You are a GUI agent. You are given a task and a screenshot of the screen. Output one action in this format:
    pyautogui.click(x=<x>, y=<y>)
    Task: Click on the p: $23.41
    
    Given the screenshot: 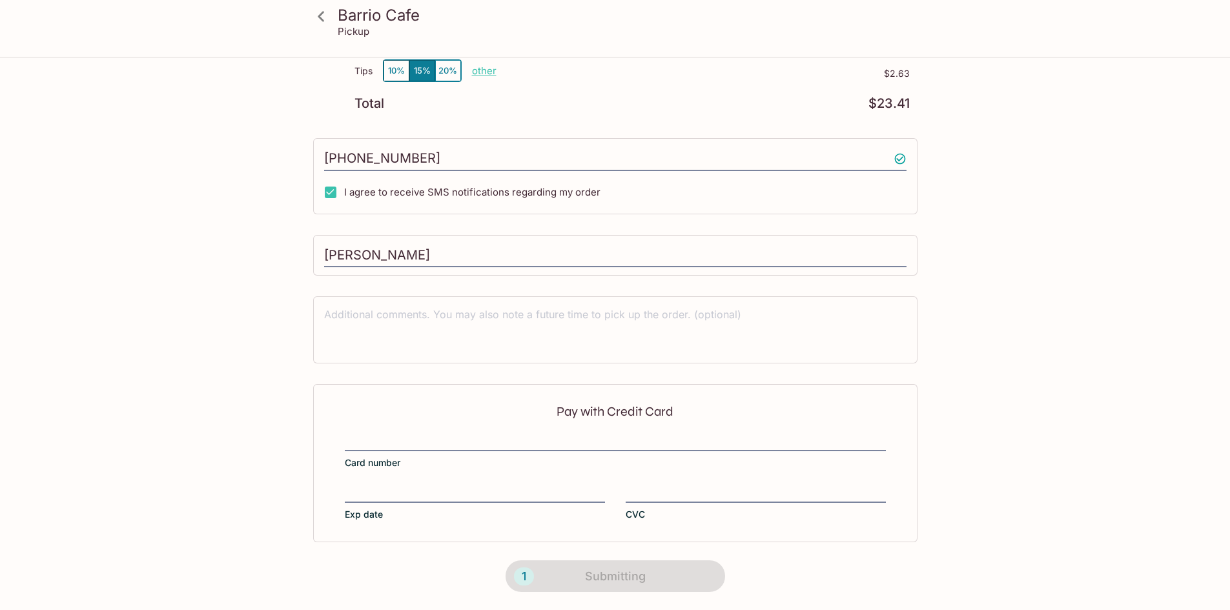 What is the action you would take?
    pyautogui.click(x=889, y=103)
    